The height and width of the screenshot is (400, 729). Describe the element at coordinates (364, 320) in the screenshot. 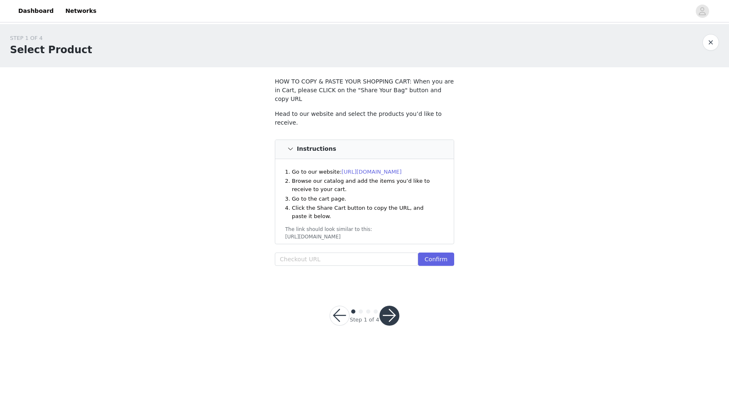

I see `div: Step 1 of 4` at that location.